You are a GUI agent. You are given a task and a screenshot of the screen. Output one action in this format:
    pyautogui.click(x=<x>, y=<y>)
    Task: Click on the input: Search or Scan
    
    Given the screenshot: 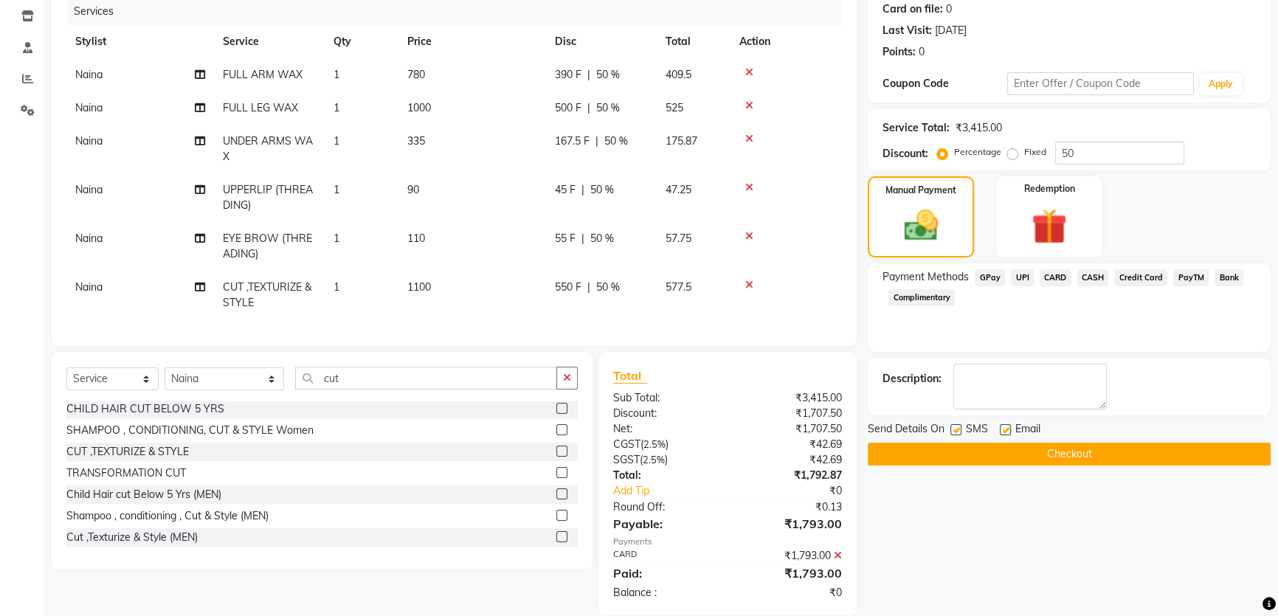 What is the action you would take?
    pyautogui.click(x=426, y=378)
    